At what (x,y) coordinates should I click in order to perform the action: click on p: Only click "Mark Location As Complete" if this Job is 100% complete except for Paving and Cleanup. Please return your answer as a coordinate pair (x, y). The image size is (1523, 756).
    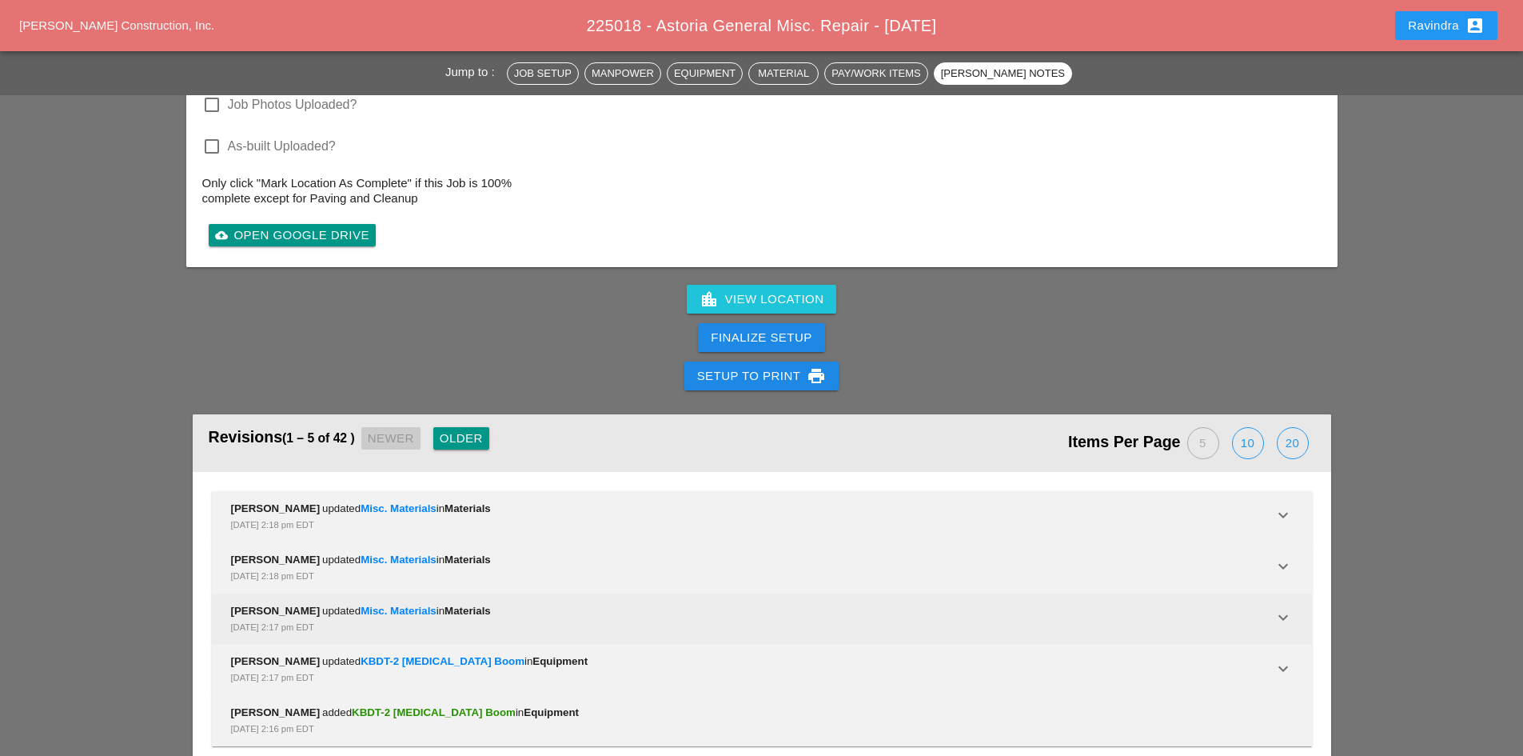
    Looking at the image, I should click on (362, 190).